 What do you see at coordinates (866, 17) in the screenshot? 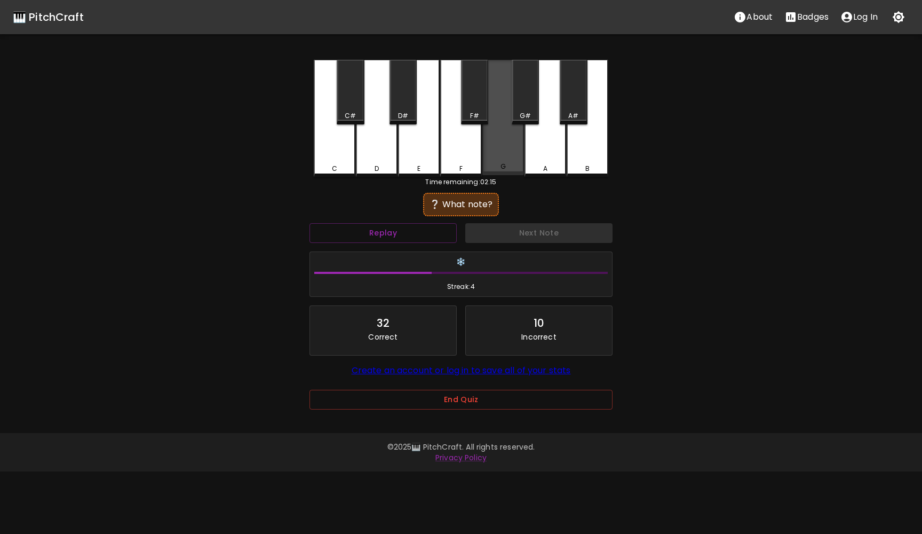
I see `p: Log In` at bounding box center [866, 17].